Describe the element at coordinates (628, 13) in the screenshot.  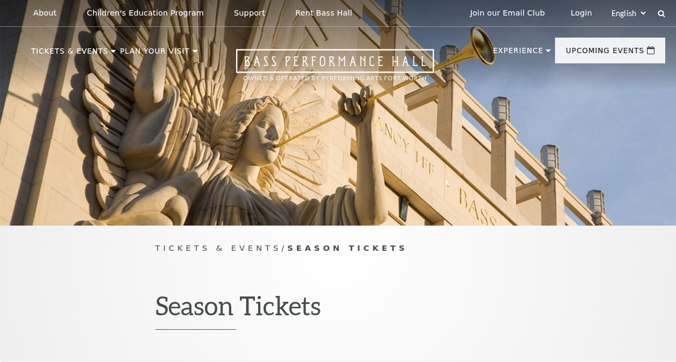
I see `select: Select:` at that location.